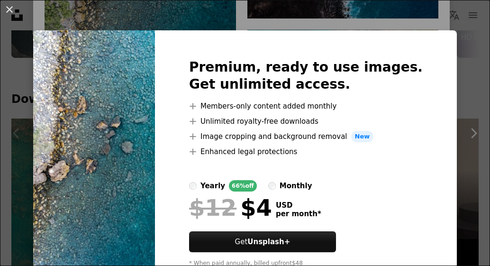 This screenshot has height=266, width=490. Describe the element at coordinates (213, 186) in the screenshot. I see `div: yearly` at that location.